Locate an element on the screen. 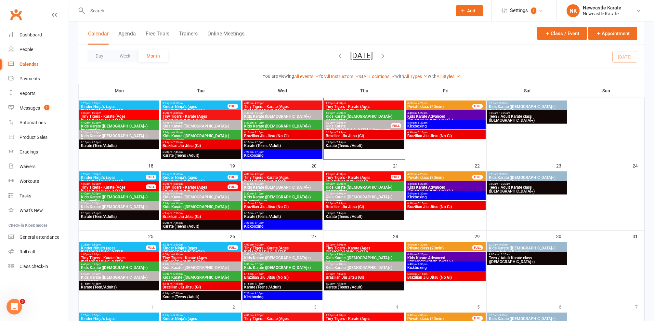 The image size is (654, 321). span: Brazilian Jiu Jitsu (Gi) is located at coordinates (201, 217).